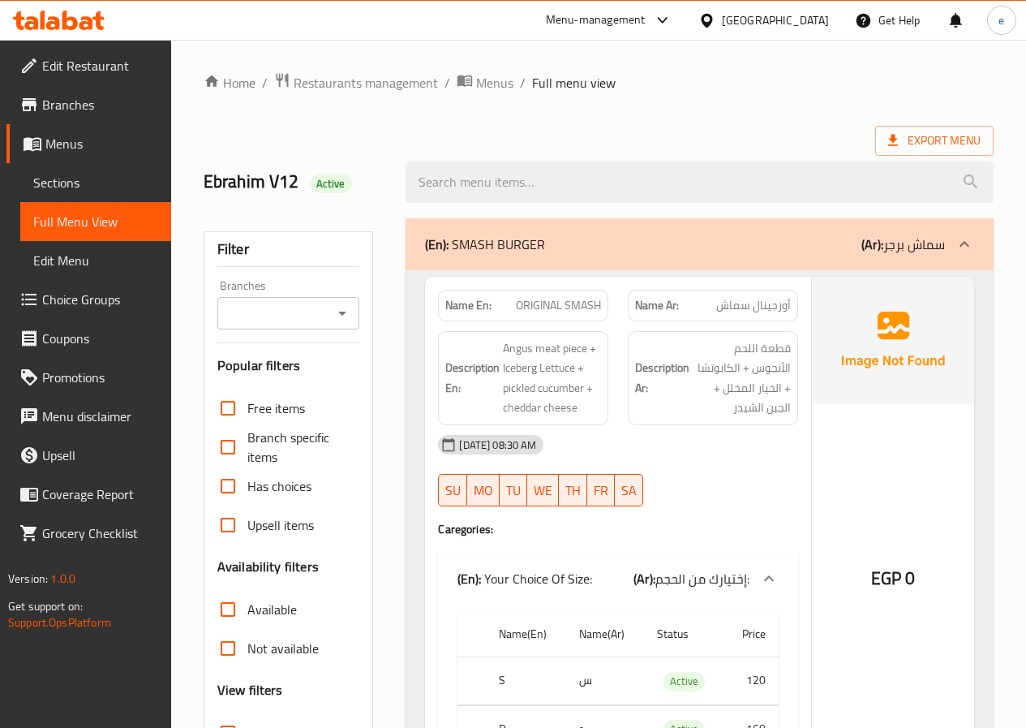 The image size is (1026, 728). What do you see at coordinates (618, 578) in the screenshot?
I see `div: (En): Your Choice Of Size:(Ar):إختيارك من الحجم:` at bounding box center [618, 578].